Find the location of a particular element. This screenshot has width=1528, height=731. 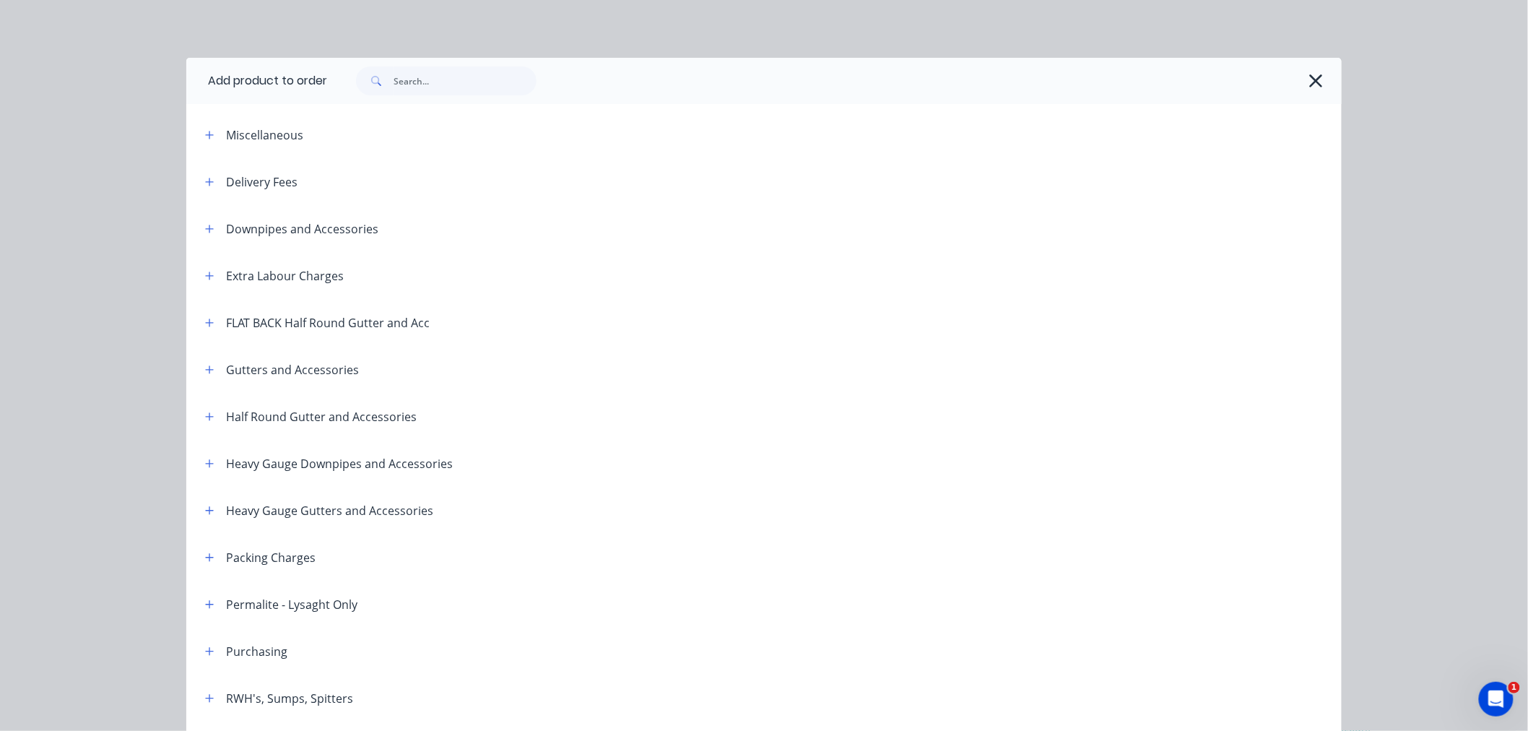

div: Heavy Gauge Gutters and Accessories is located at coordinates (329, 510).